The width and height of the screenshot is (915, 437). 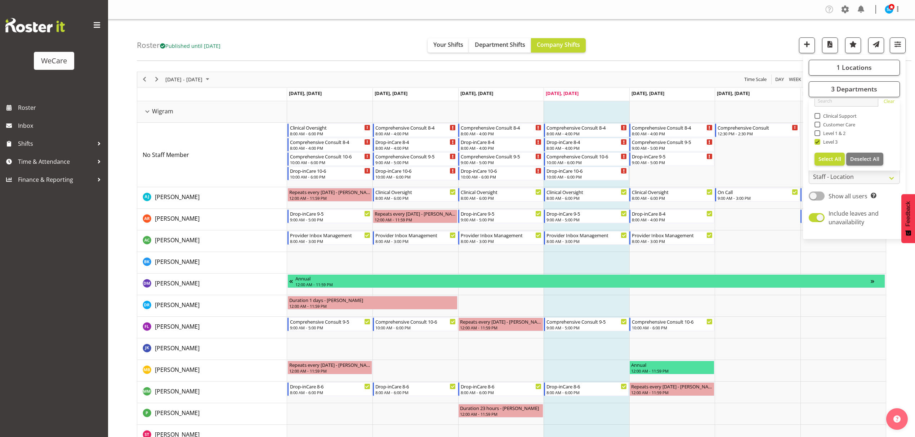 I want to click on span: Wigram, so click(x=162, y=111).